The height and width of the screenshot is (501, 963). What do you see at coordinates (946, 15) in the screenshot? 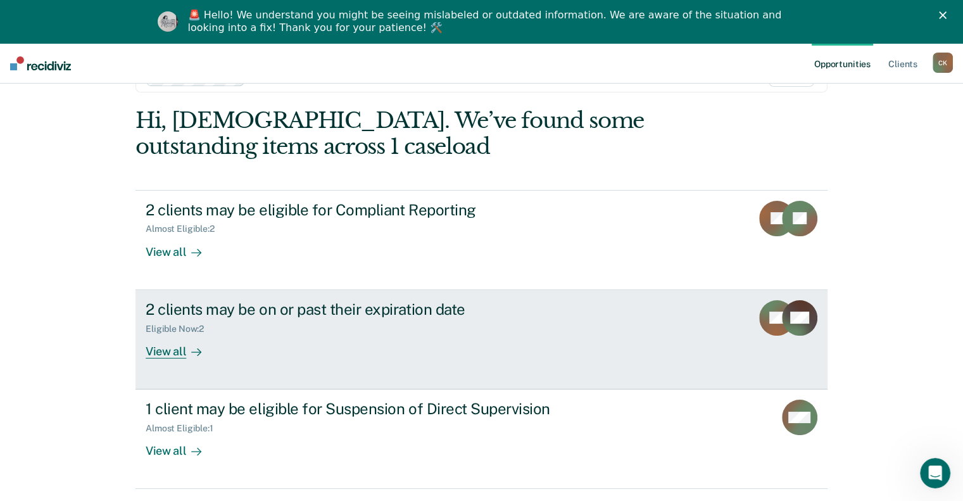
I see `div: Close` at bounding box center [946, 15].